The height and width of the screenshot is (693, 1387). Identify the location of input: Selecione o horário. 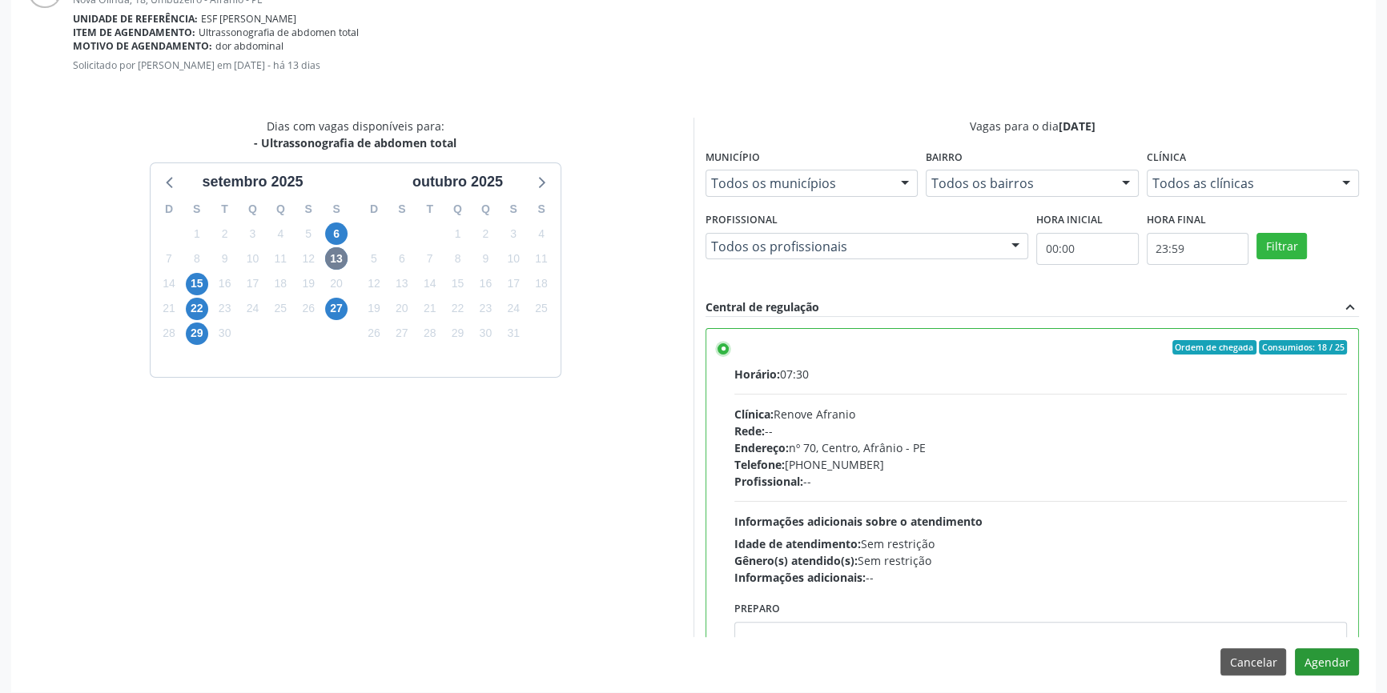
(1087, 249).